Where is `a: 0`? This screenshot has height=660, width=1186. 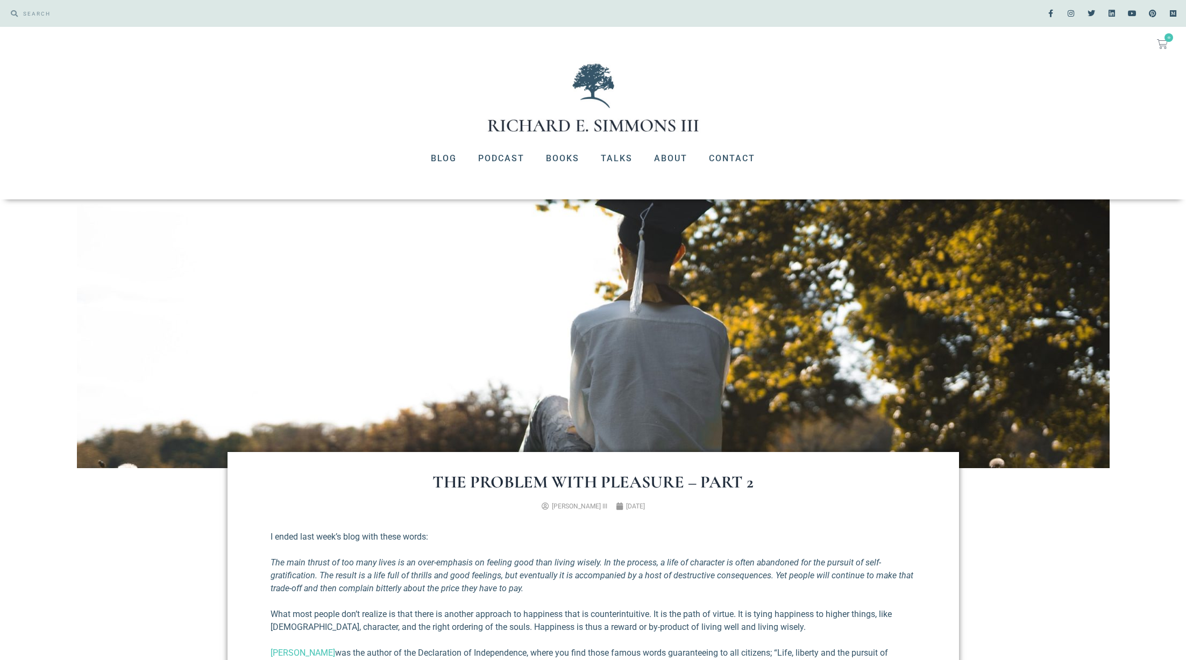 a: 0 is located at coordinates (1162, 44).